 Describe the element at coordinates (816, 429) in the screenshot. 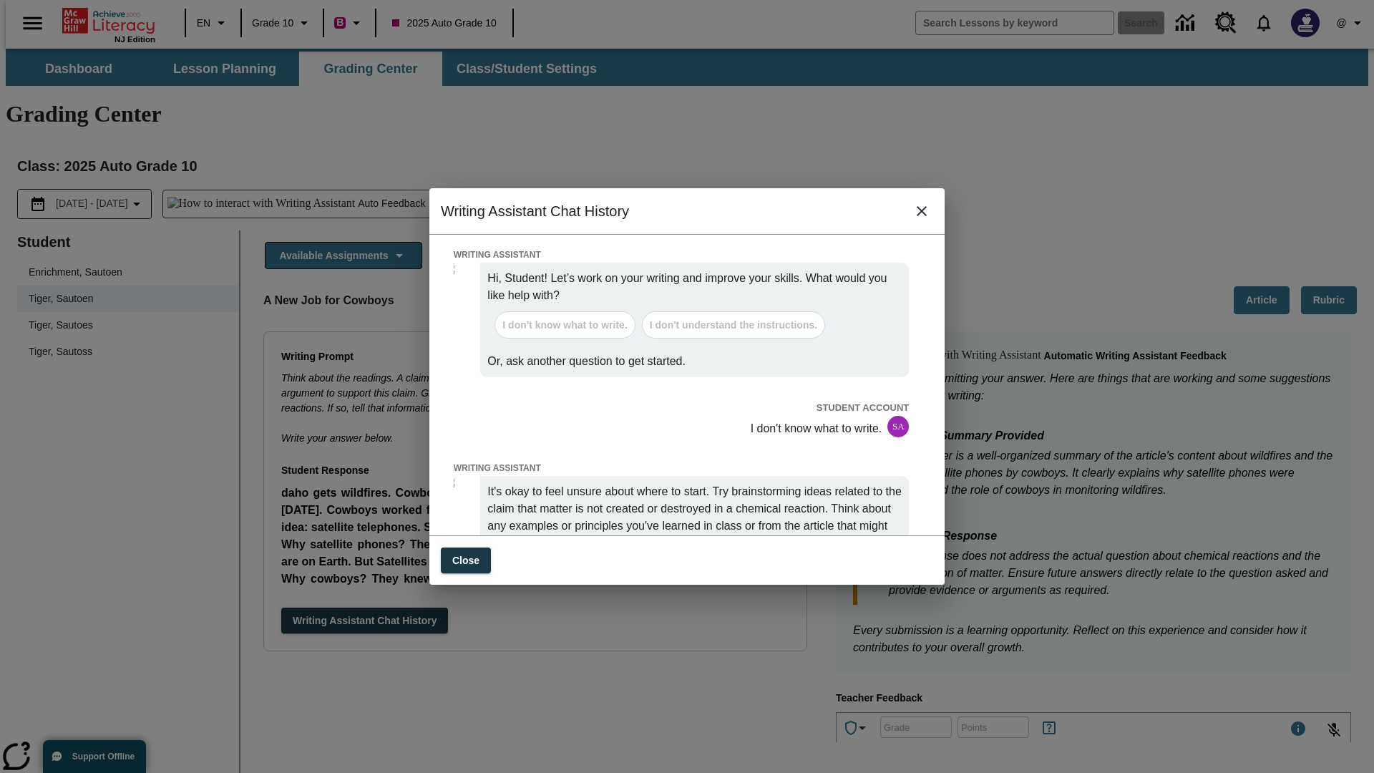

I see `p: I don't know what to write.` at that location.